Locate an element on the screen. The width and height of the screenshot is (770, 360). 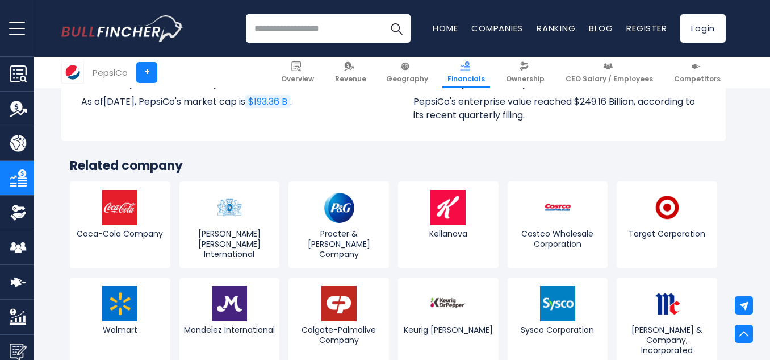
a: Ownership is located at coordinates (525, 72).